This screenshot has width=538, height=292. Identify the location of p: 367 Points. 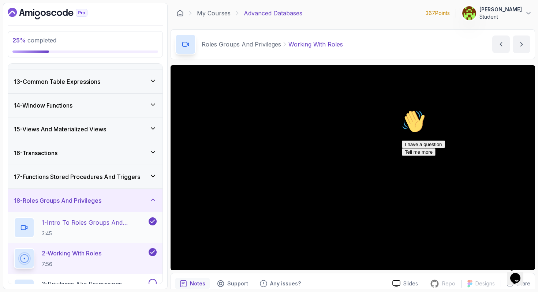
(438, 13).